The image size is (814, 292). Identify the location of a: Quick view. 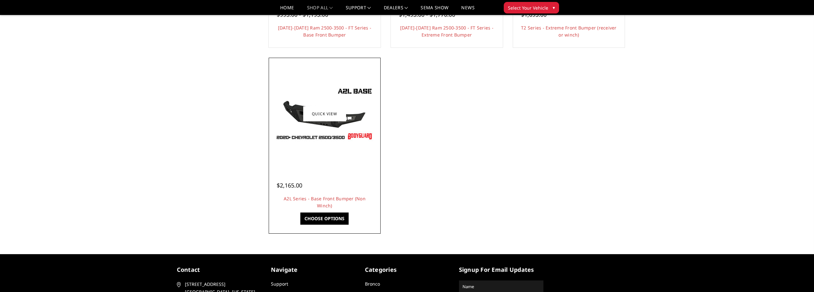
(325, 113).